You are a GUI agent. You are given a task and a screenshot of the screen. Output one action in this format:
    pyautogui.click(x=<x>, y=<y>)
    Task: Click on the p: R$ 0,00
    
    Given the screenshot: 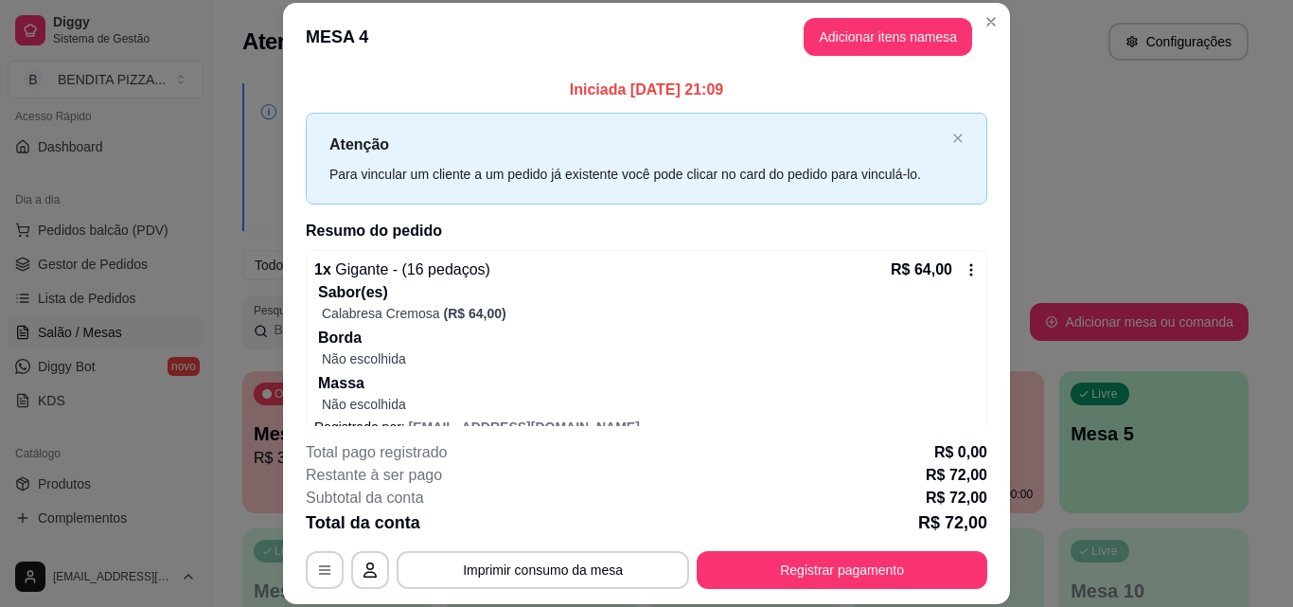 What is the action you would take?
    pyautogui.click(x=961, y=453)
    